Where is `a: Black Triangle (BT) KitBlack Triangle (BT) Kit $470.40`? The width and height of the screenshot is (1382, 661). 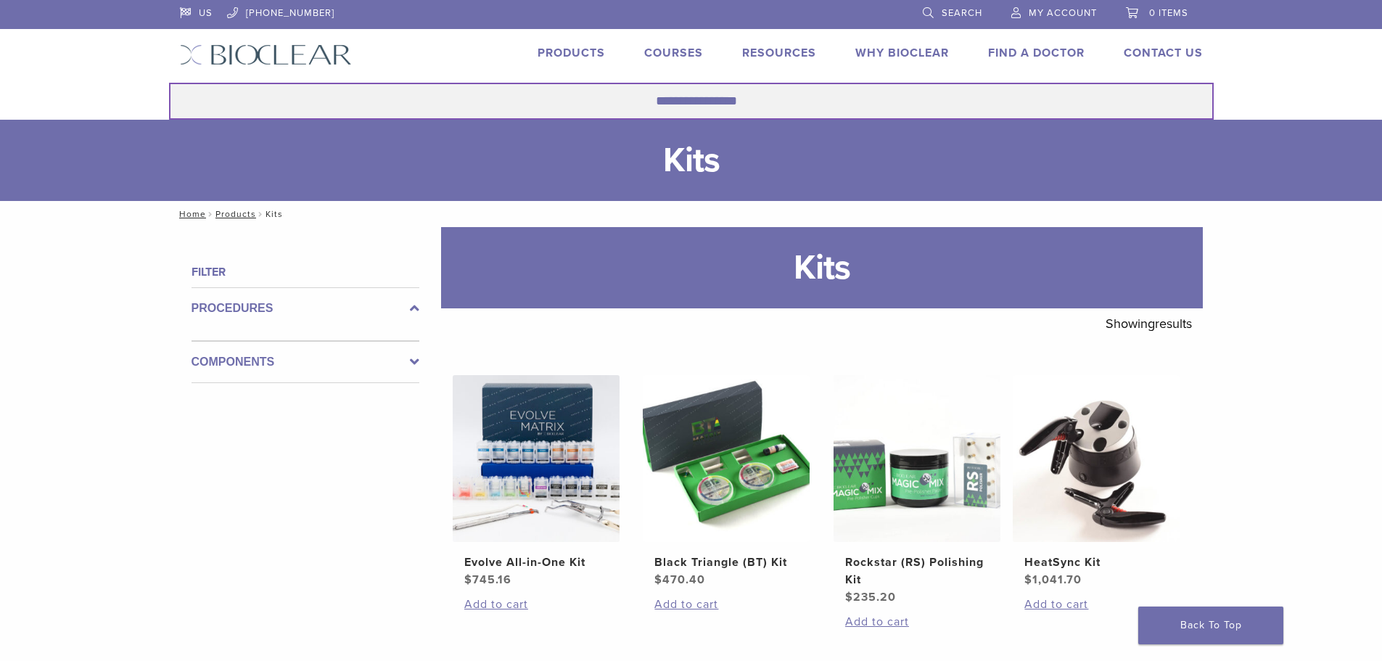 a: Black Triangle (BT) KitBlack Triangle (BT) Kit $470.40 is located at coordinates (726, 482).